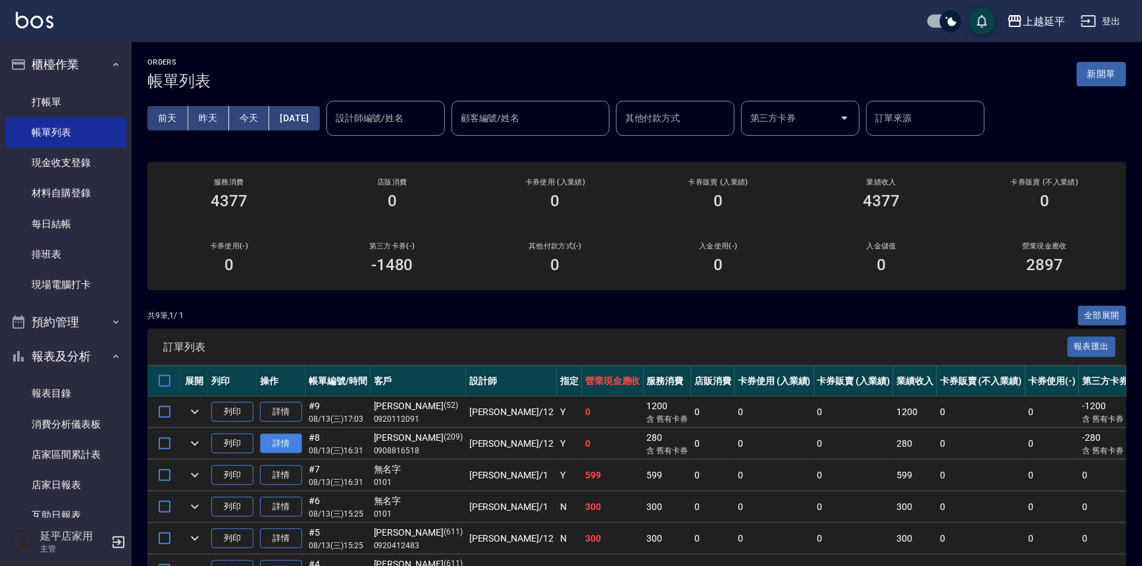 Image resolution: width=1142 pixels, height=566 pixels. I want to click on a: 店家日報表, so click(66, 485).